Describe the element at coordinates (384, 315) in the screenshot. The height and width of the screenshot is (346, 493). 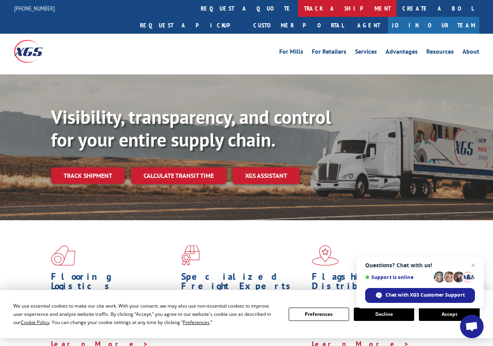
I see `button: Decline` at that location.